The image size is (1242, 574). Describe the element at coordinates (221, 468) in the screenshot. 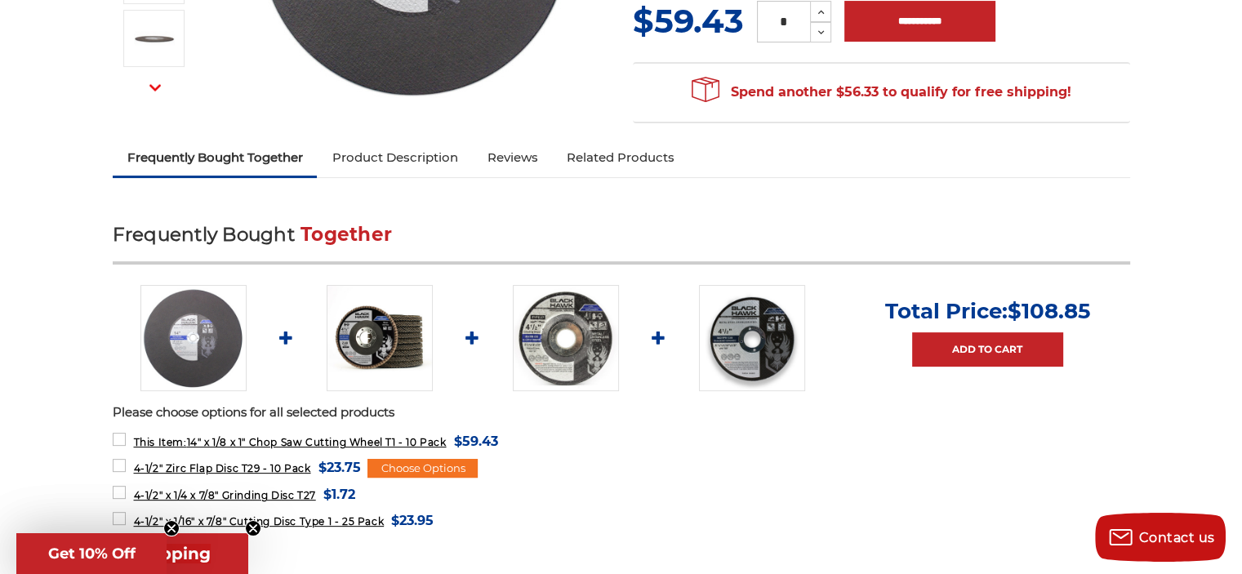

I see `span: 4-1/2" Zirc Flap Disc T29 - 10 Pack` at that location.